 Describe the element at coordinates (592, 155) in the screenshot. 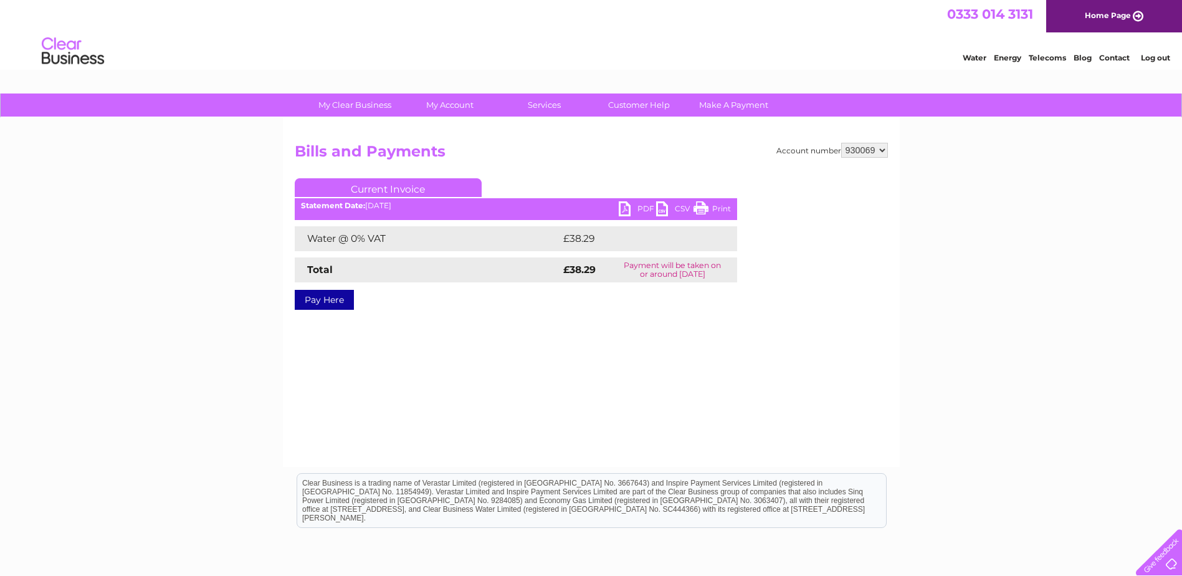

I see `h2: Bills and Payments` at that location.